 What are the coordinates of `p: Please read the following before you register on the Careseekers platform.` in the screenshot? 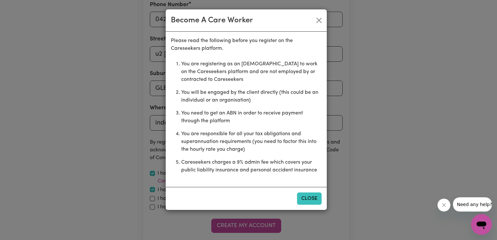 It's located at (246, 45).